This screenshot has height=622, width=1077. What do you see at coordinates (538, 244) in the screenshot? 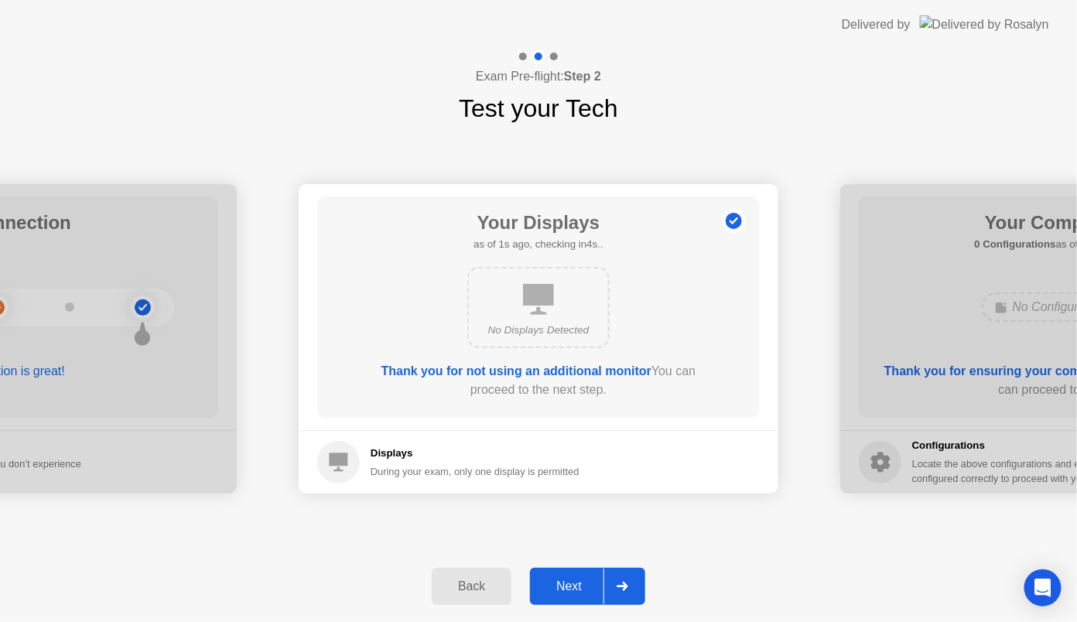
I see `h5: as of 1s ago, checking in4s..` at bounding box center [538, 244].